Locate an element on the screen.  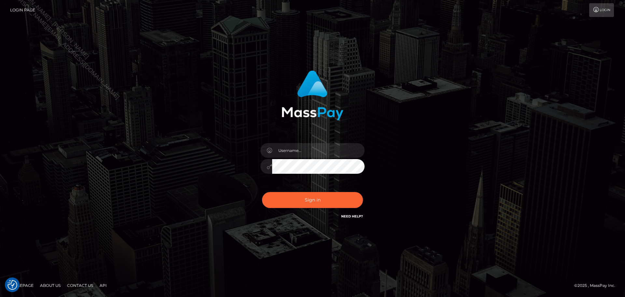
a: Homepage is located at coordinates (21, 285).